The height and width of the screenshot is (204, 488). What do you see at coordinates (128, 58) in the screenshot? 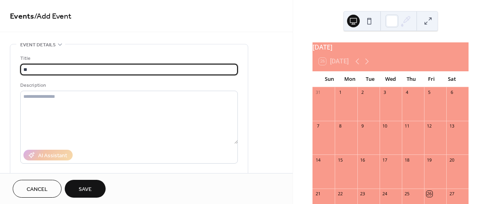
I see `div: Title` at bounding box center [128, 58].